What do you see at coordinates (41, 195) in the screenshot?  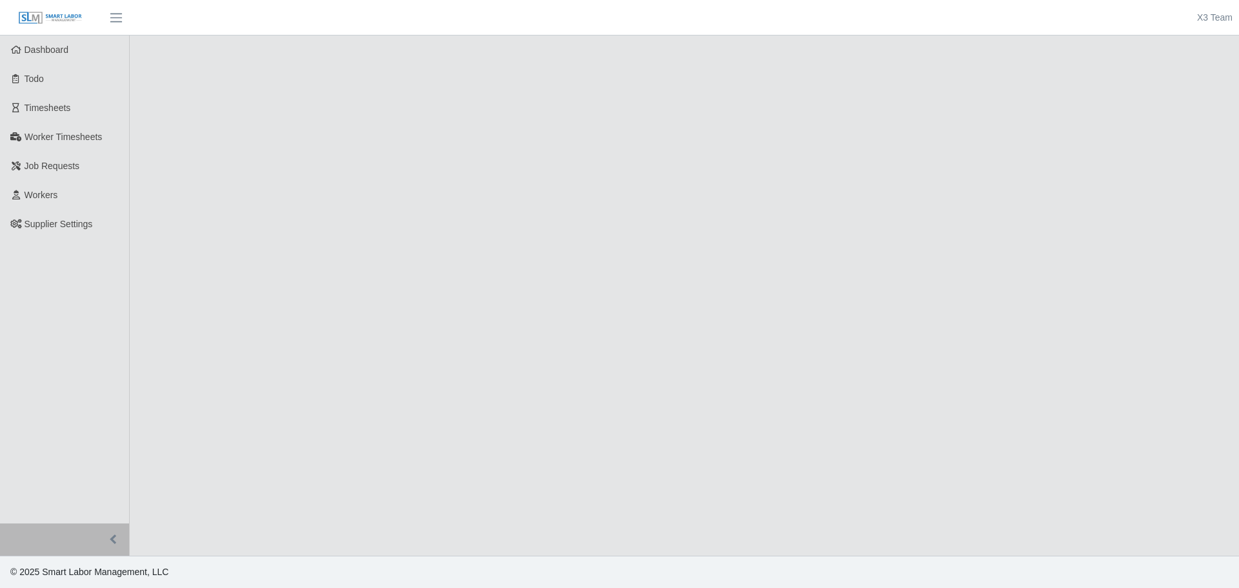 I see `span: Workers` at bounding box center [41, 195].